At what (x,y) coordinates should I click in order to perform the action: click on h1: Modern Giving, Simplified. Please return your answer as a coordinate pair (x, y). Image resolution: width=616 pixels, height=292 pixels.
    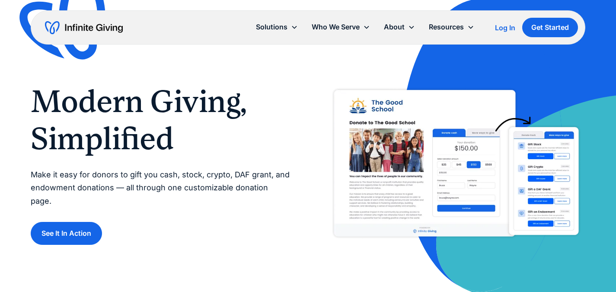
    Looking at the image, I should click on (160, 120).